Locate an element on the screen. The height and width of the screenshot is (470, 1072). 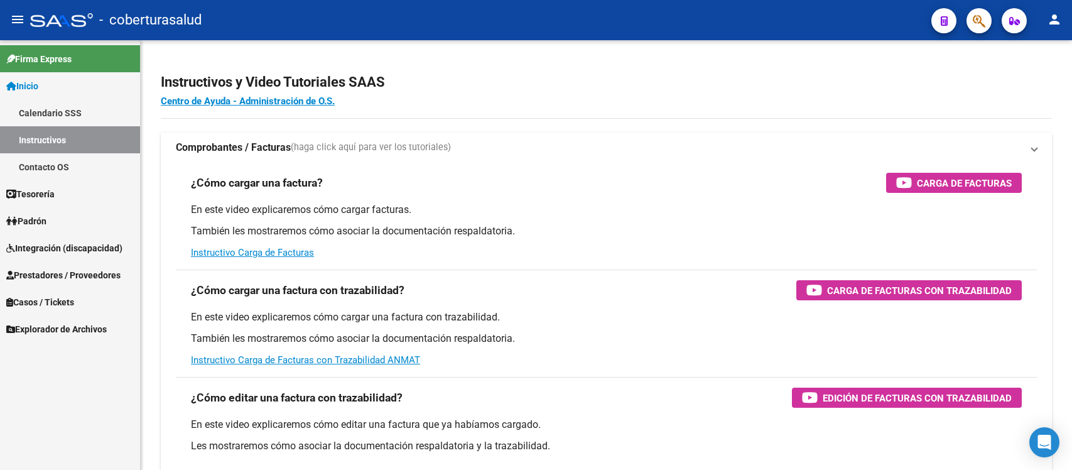
p: En este video explicaremos cómo cargar una factura con trazabilidad. is located at coordinates (606, 317).